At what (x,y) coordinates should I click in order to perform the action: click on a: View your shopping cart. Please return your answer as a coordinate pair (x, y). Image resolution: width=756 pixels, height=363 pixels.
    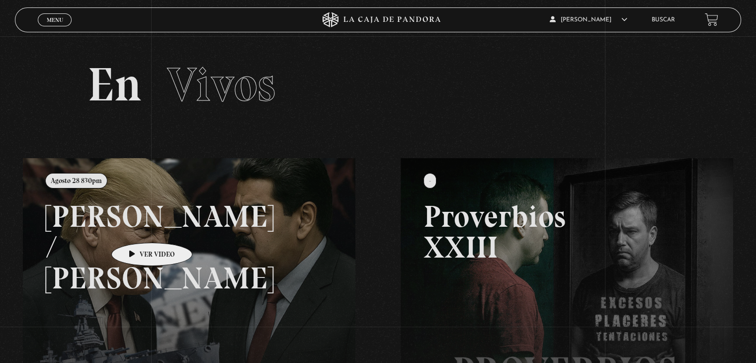
    Looking at the image, I should click on (712, 19).